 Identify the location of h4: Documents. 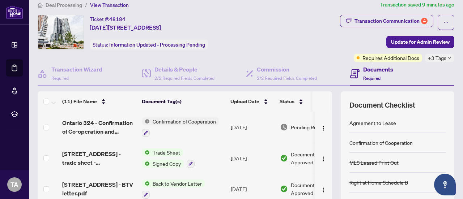
(378, 70).